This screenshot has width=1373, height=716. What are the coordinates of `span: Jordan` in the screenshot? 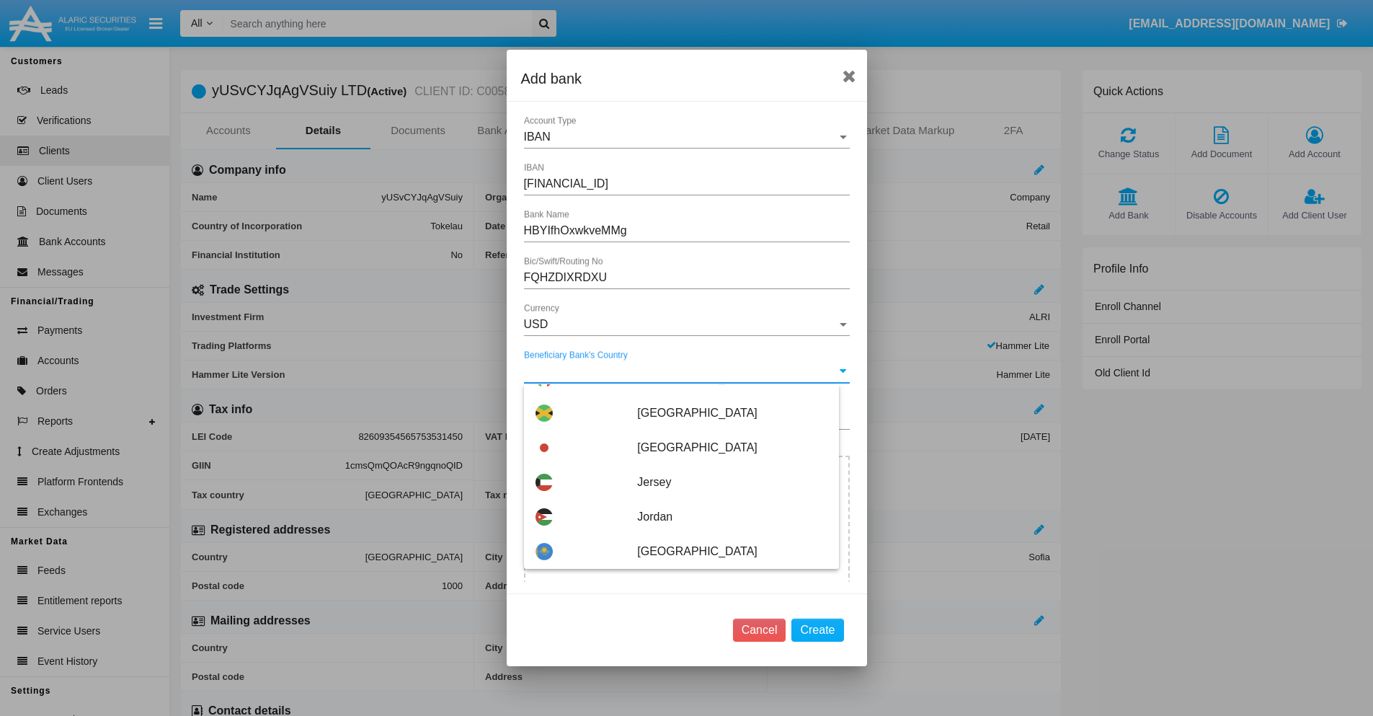 It's located at (732, 517).